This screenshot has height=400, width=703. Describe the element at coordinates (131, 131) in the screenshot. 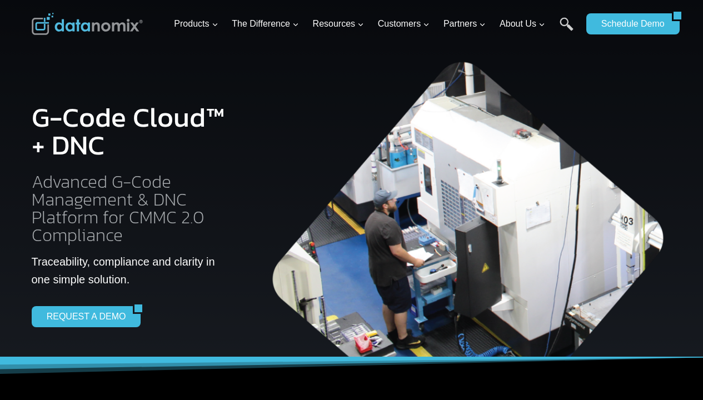

I see `h1: G-Code Cloud™ + DNC` at that location.